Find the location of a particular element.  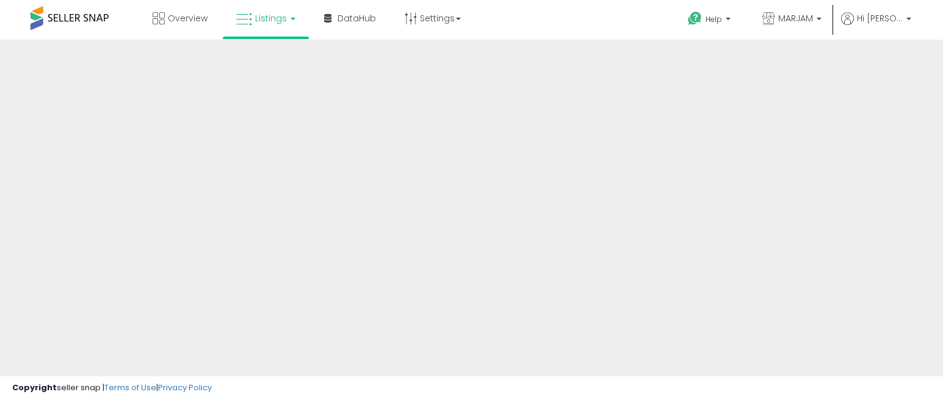

a: Help is located at coordinates (710, 21).